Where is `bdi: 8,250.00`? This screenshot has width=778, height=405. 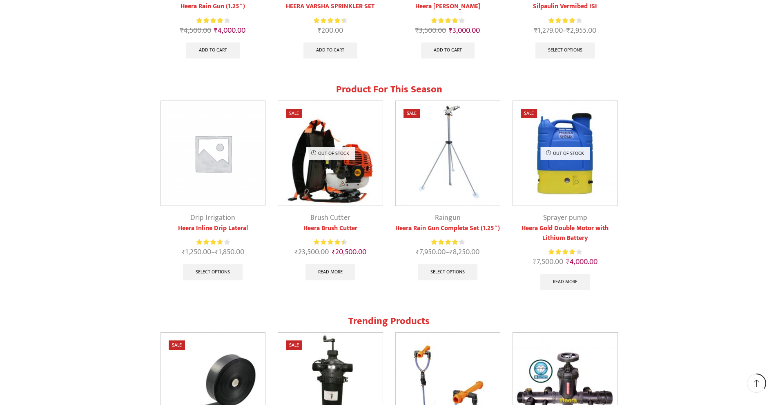
bdi: 8,250.00 is located at coordinates (464, 252).